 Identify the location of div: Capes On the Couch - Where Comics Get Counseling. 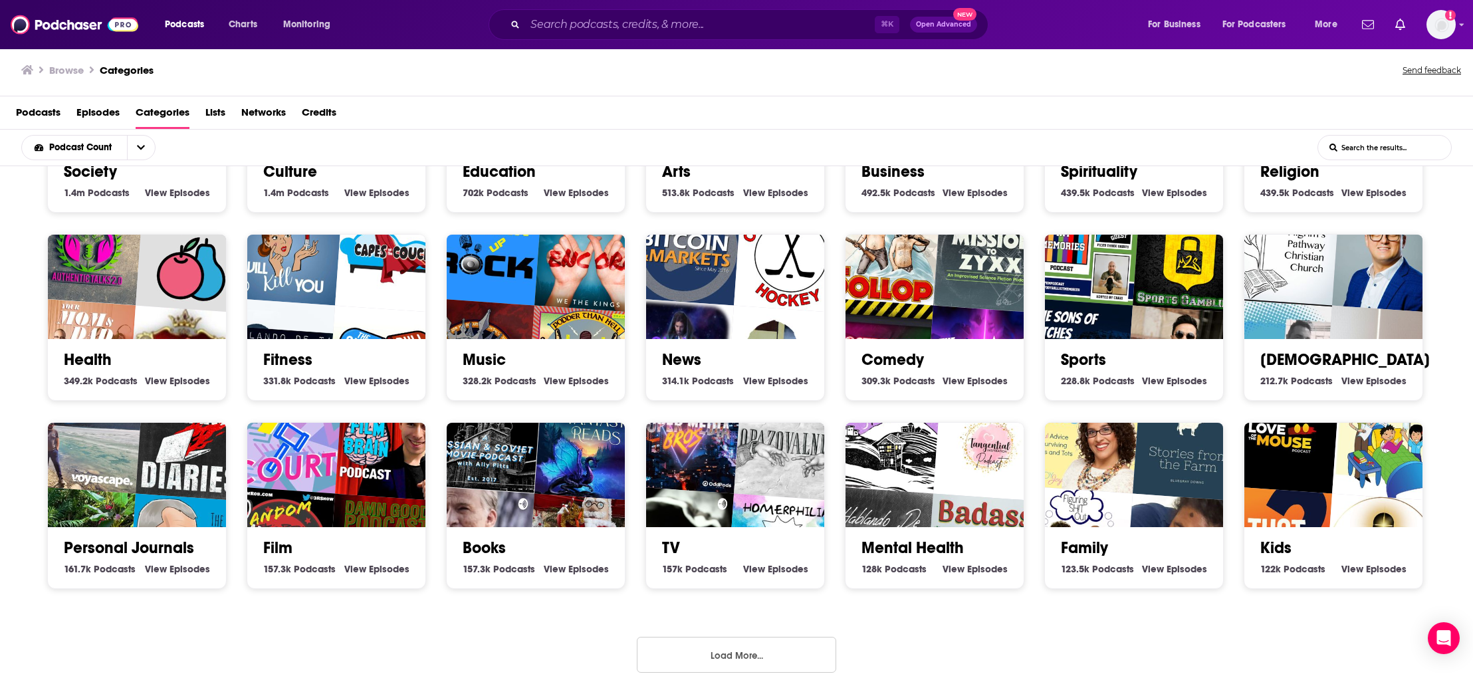
(392, 256).